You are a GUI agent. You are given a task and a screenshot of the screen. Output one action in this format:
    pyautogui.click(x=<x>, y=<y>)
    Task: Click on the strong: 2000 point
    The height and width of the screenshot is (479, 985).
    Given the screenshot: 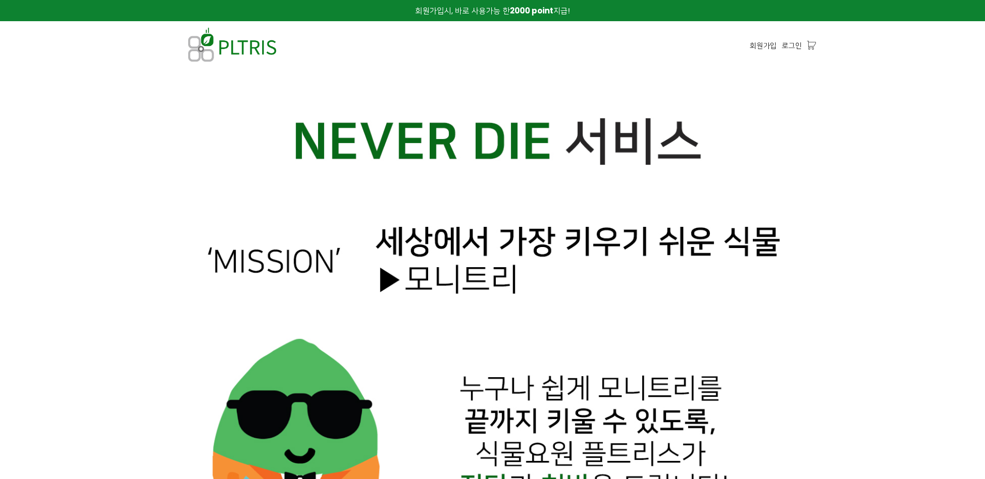 What is the action you would take?
    pyautogui.click(x=531, y=10)
    